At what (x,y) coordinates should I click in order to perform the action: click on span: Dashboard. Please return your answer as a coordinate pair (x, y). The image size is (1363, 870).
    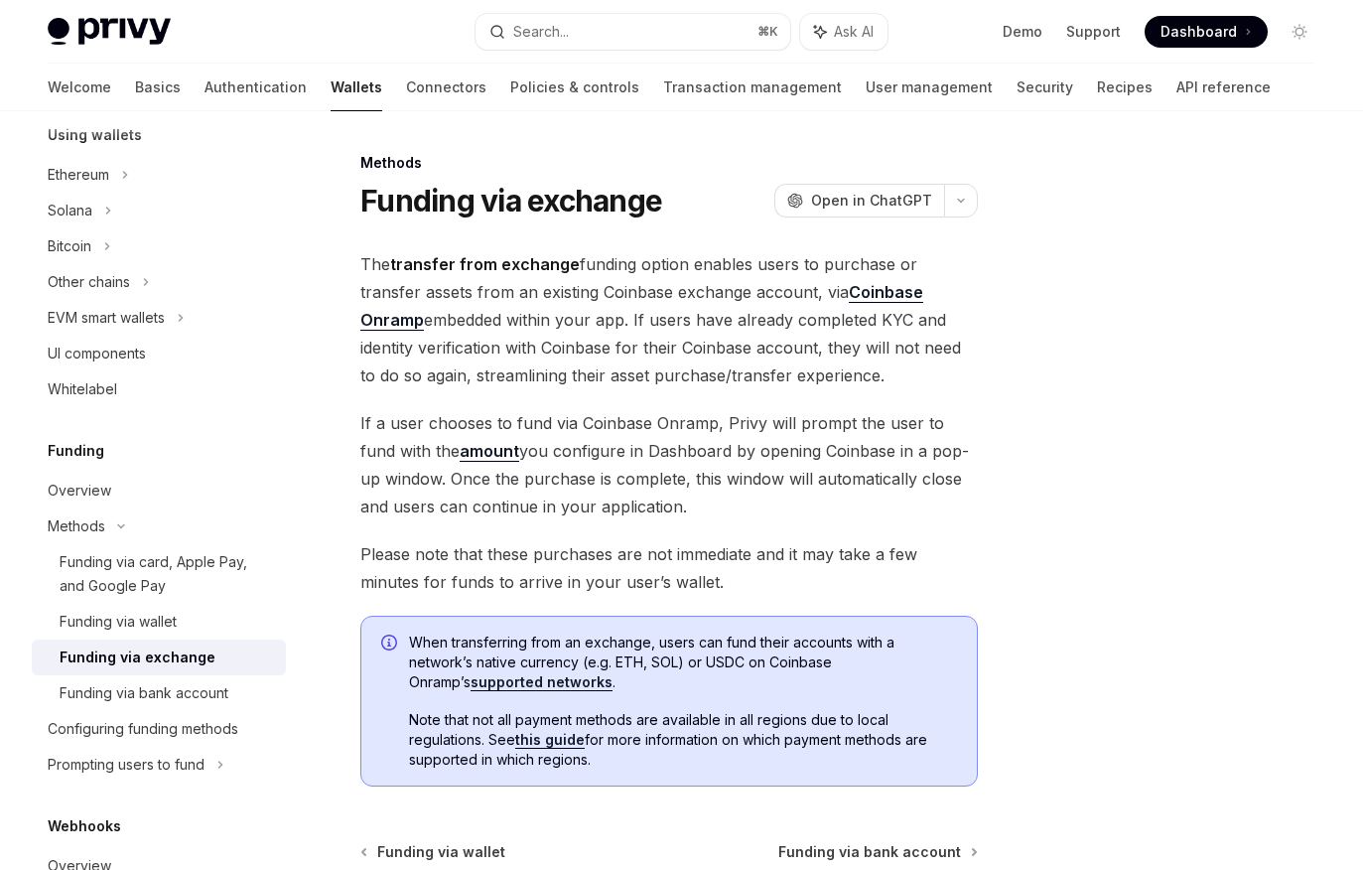
    Looking at the image, I should click on (1198, 32).